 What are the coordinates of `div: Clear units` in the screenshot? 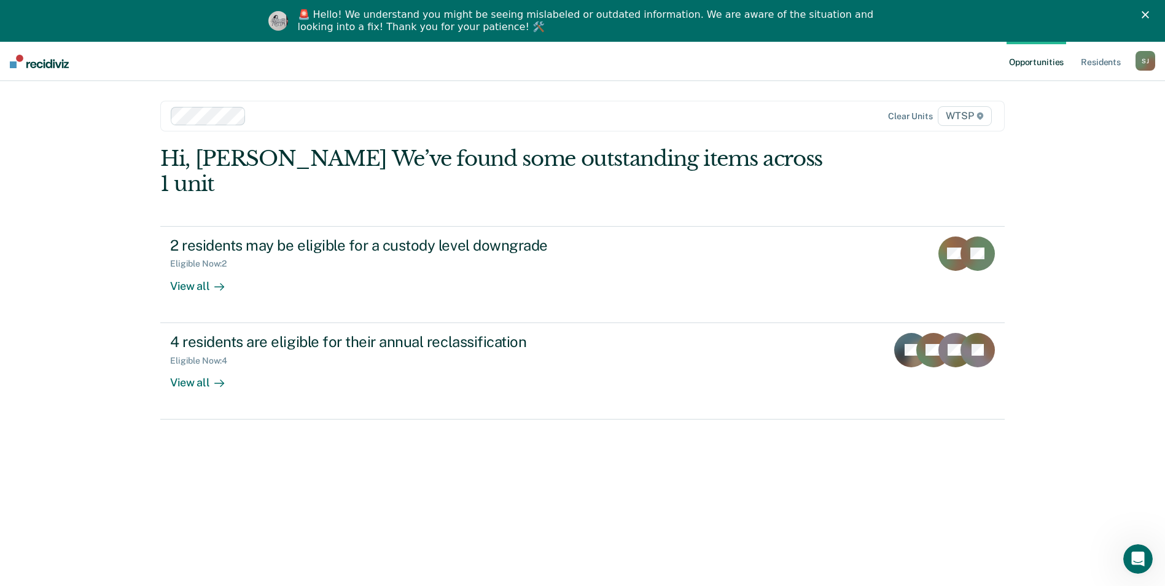 It's located at (910, 116).